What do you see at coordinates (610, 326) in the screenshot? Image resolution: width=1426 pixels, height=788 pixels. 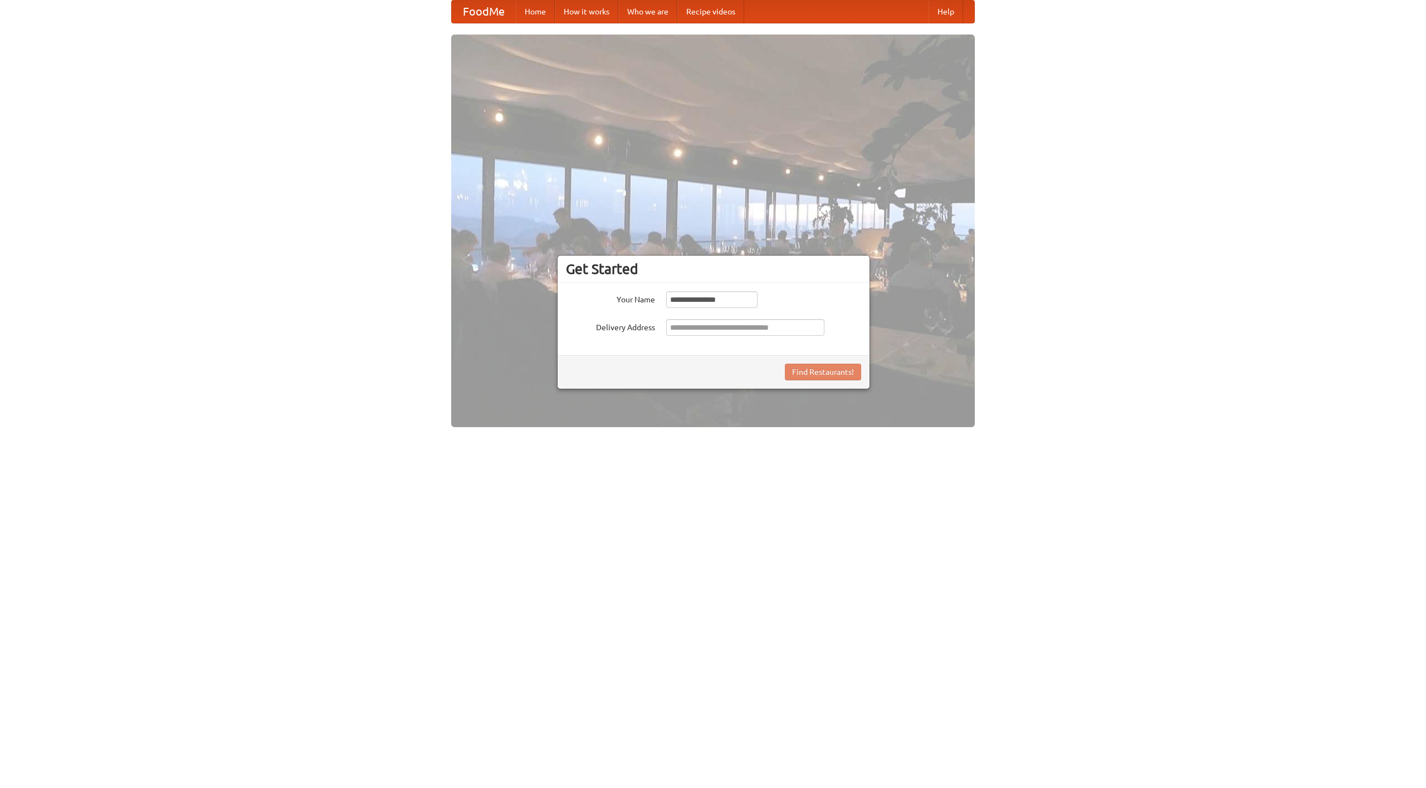 I see `label: Delivery Address` at bounding box center [610, 326].